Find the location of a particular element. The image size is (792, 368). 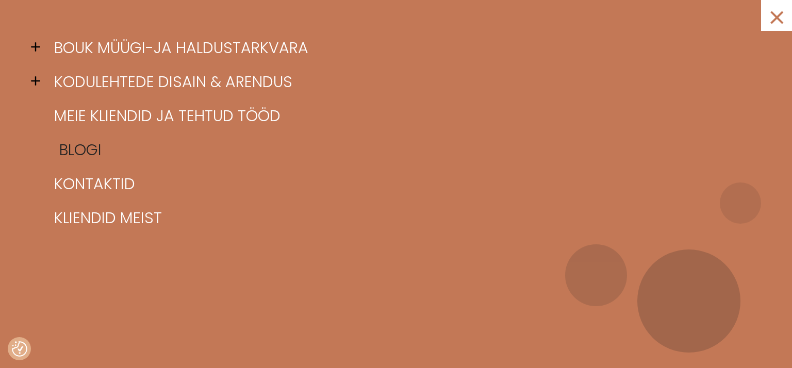

button: Nõusolekueelistused is located at coordinates (20, 349).